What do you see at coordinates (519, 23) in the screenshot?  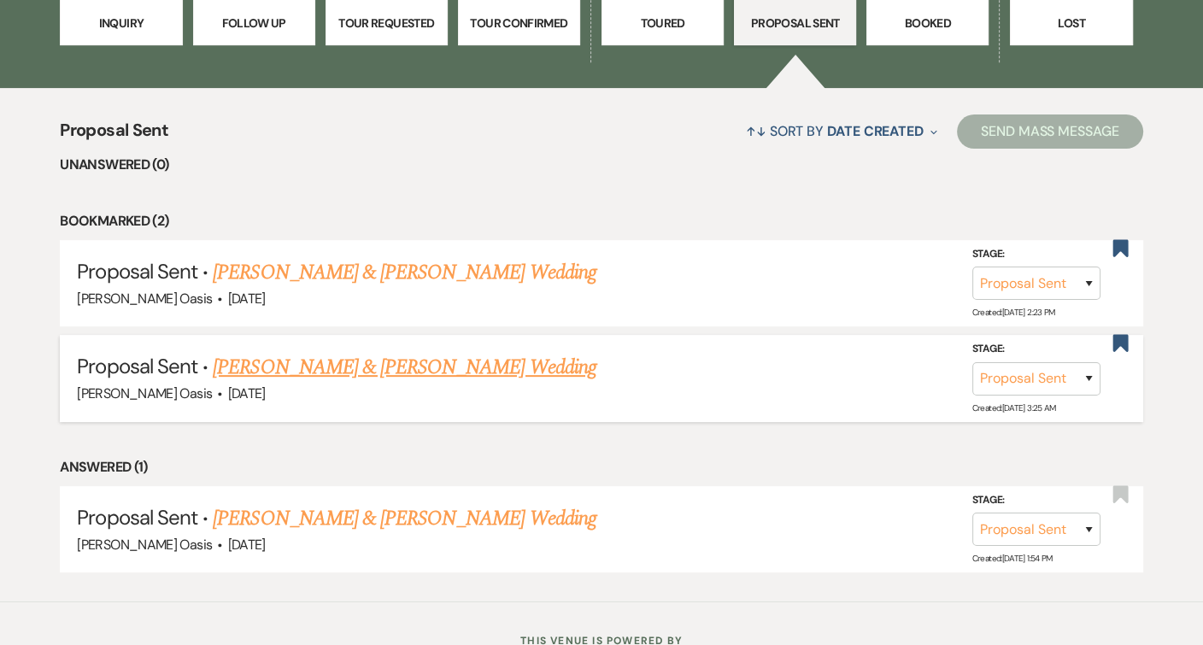 I see `p: Tour Confirmed` at bounding box center [519, 23].